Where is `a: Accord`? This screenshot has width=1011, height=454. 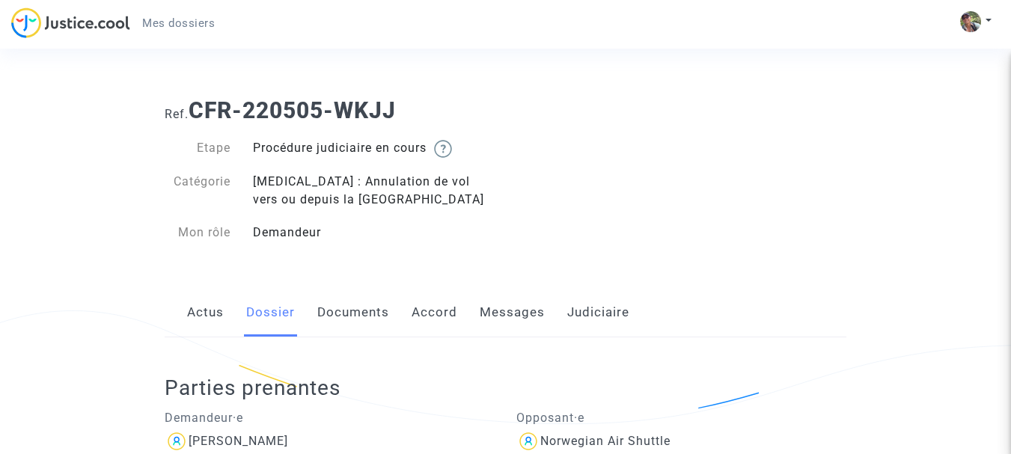
a: Accord is located at coordinates (434, 313).